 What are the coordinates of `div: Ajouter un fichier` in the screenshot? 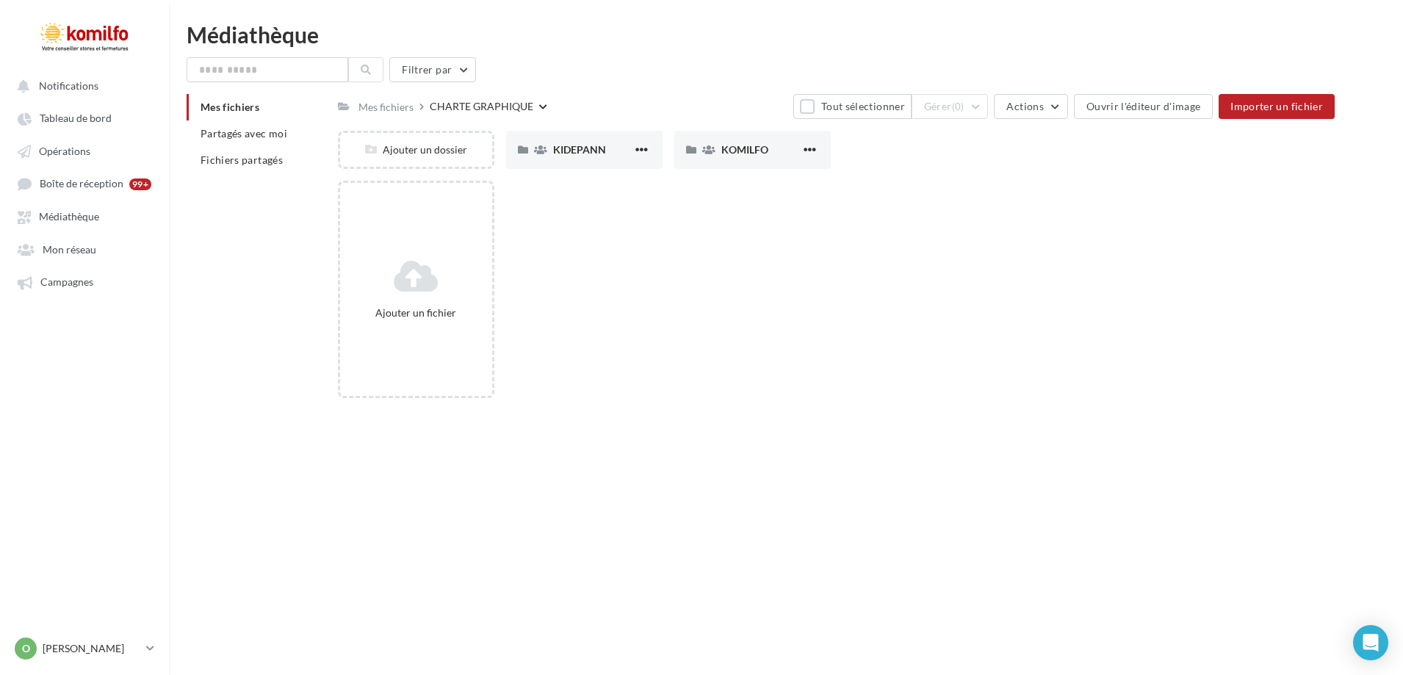 It's located at (416, 313).